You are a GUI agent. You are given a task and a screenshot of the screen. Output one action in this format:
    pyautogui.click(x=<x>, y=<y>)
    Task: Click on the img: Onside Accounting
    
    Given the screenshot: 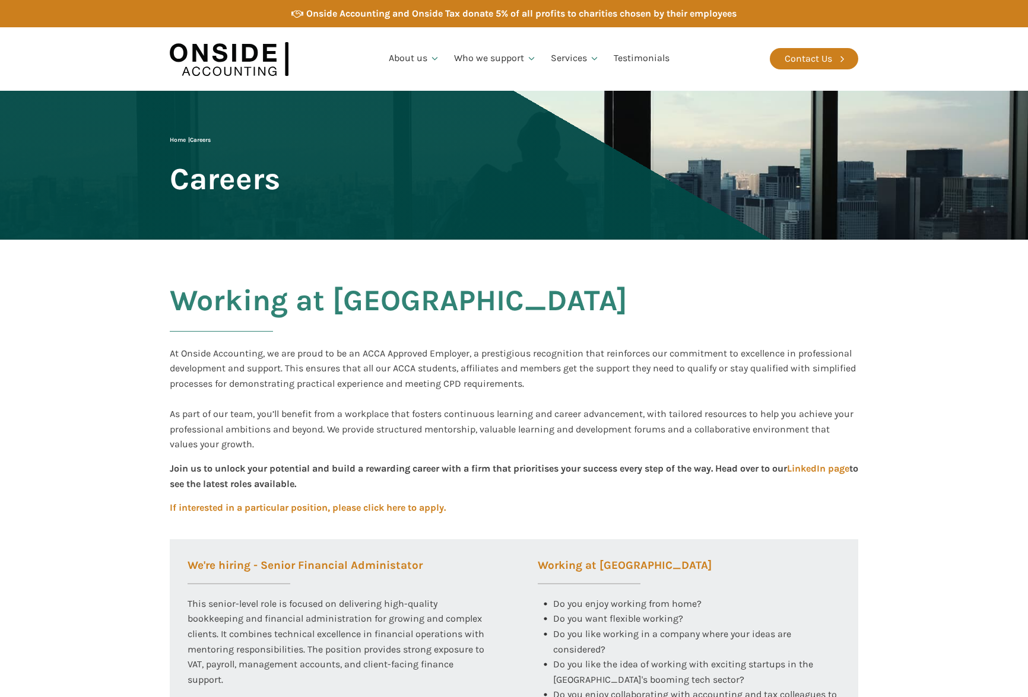 What is the action you would take?
    pyautogui.click(x=229, y=59)
    